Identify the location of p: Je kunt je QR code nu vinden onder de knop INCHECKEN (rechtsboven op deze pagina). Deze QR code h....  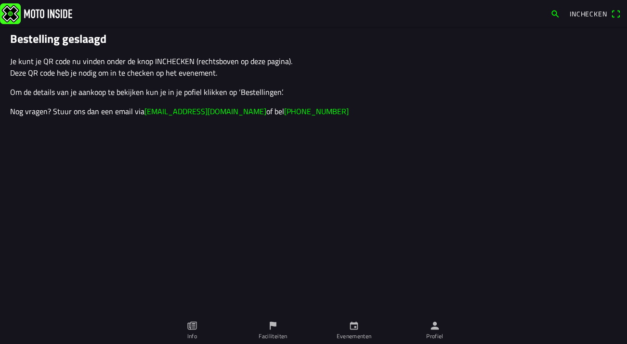
(314, 67).